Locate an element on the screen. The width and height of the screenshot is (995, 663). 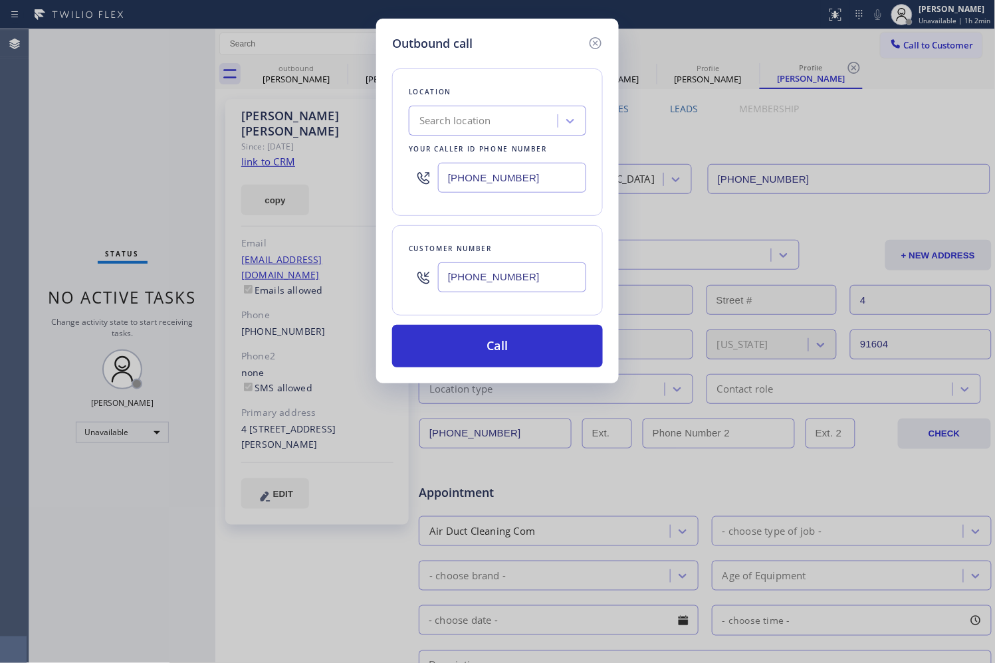
div: Search location is located at coordinates (455, 121).